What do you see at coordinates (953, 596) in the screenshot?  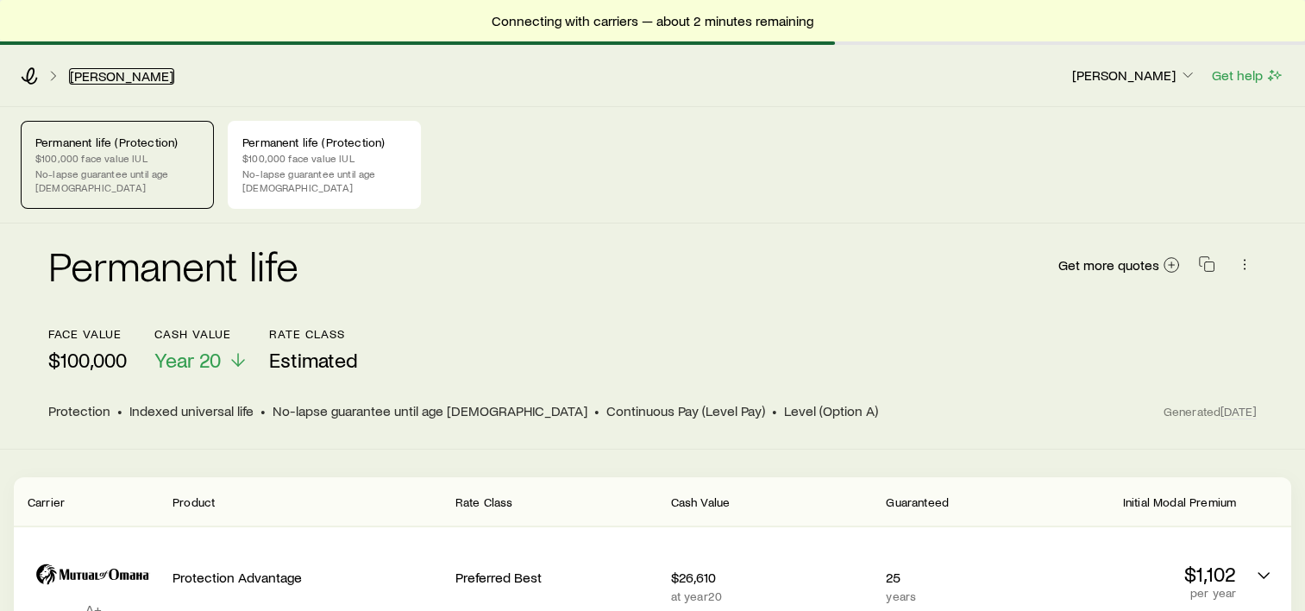 I see `p: years` at bounding box center [953, 596].